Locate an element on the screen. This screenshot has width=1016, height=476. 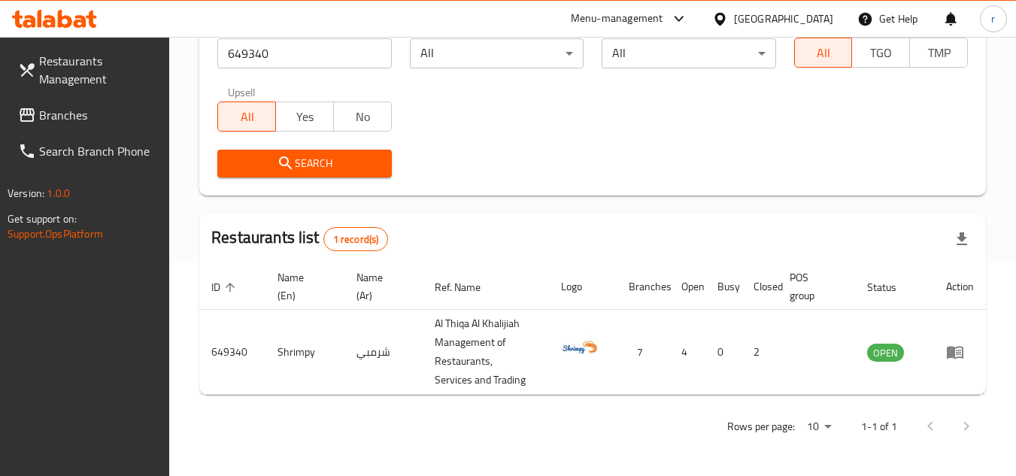
label: Upsell is located at coordinates (242, 92).